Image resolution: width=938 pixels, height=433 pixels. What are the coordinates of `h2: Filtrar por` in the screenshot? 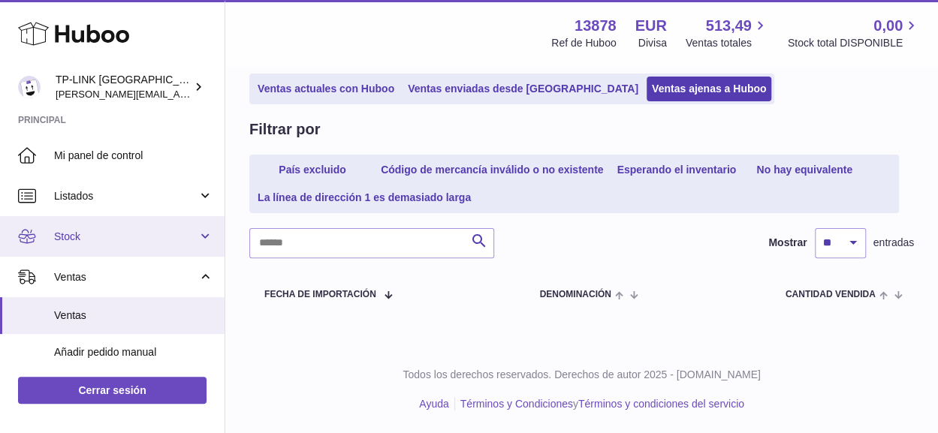 It's located at (285, 129).